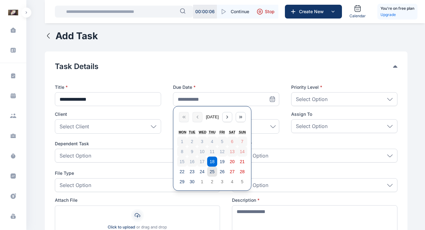  I want to click on abbr: September 6, 2025, so click(232, 141).